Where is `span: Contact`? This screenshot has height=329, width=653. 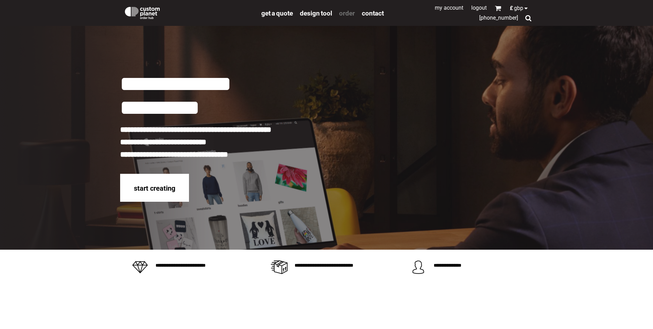
span: Contact is located at coordinates (373, 13).